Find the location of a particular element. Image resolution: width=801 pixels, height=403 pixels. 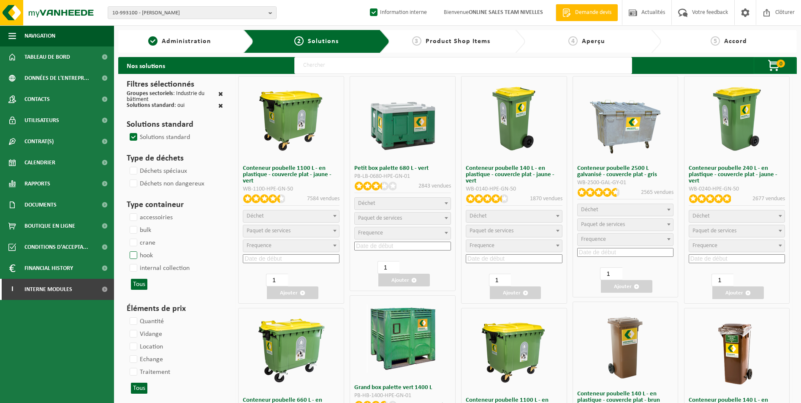

div: : Industrie du bâtiment is located at coordinates (172, 97).